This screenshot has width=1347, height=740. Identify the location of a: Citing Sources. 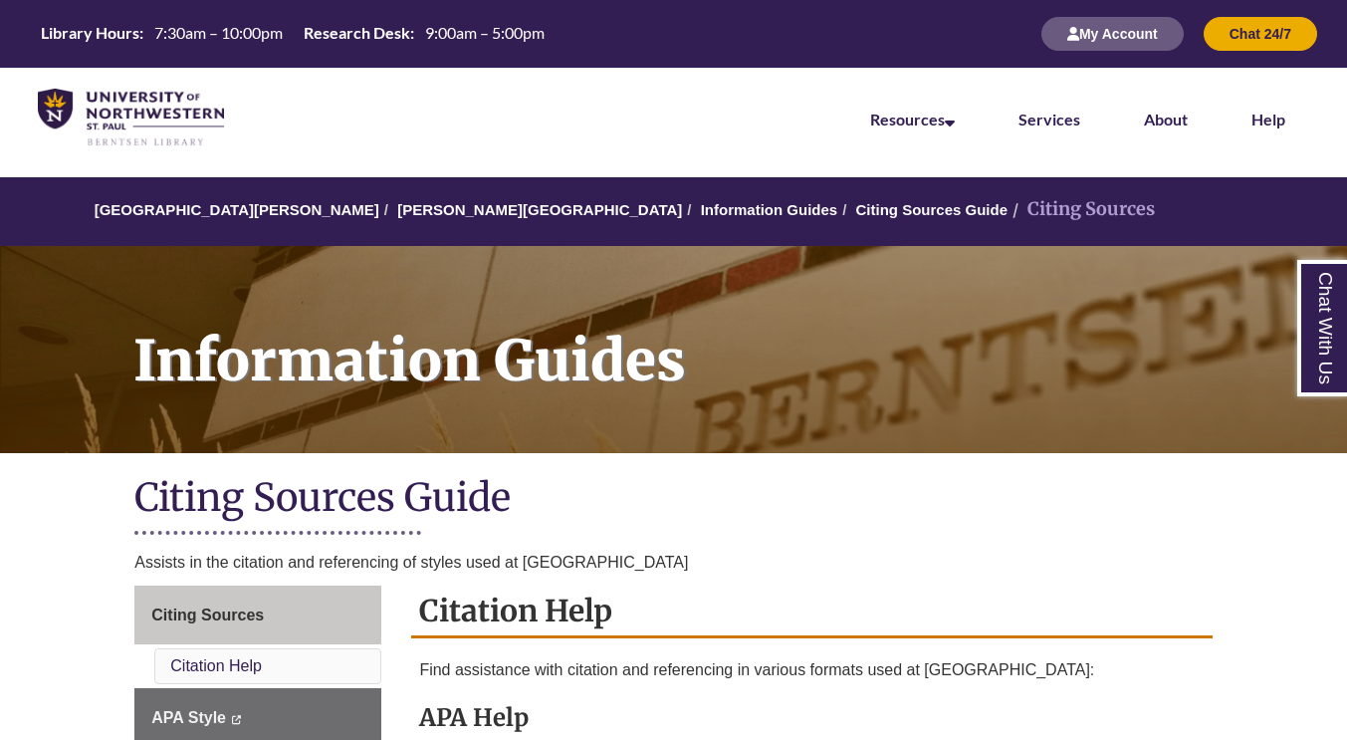
(258, 615).